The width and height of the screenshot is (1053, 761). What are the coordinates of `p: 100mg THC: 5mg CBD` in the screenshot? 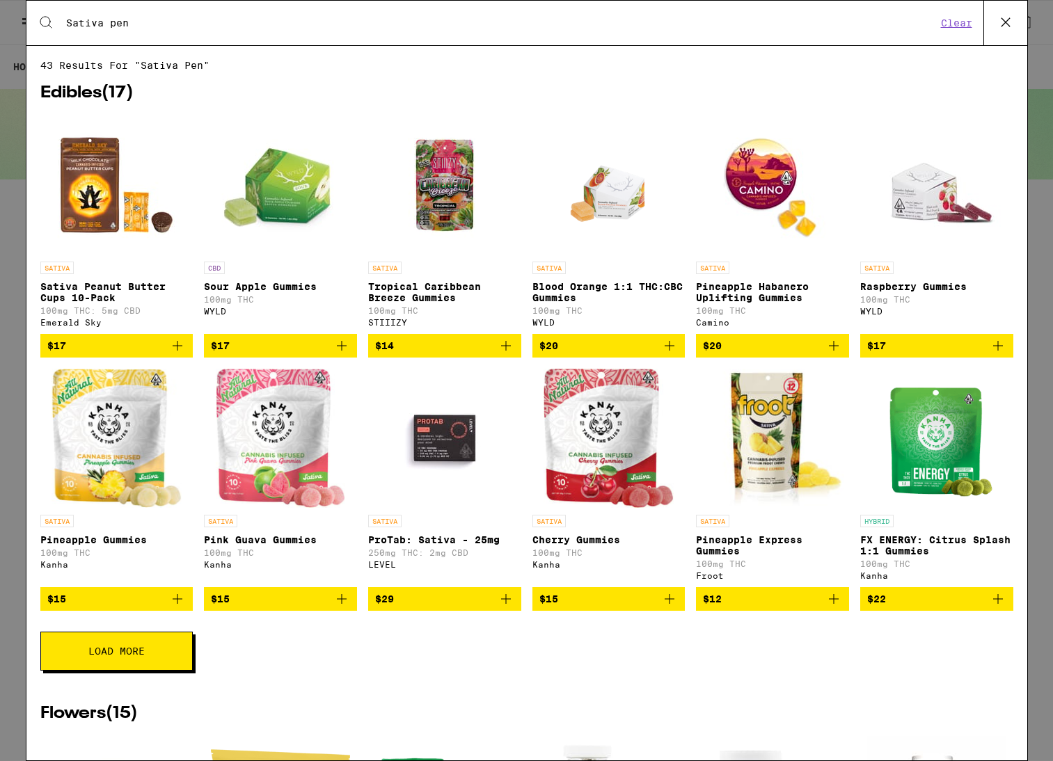 It's located at (117, 310).